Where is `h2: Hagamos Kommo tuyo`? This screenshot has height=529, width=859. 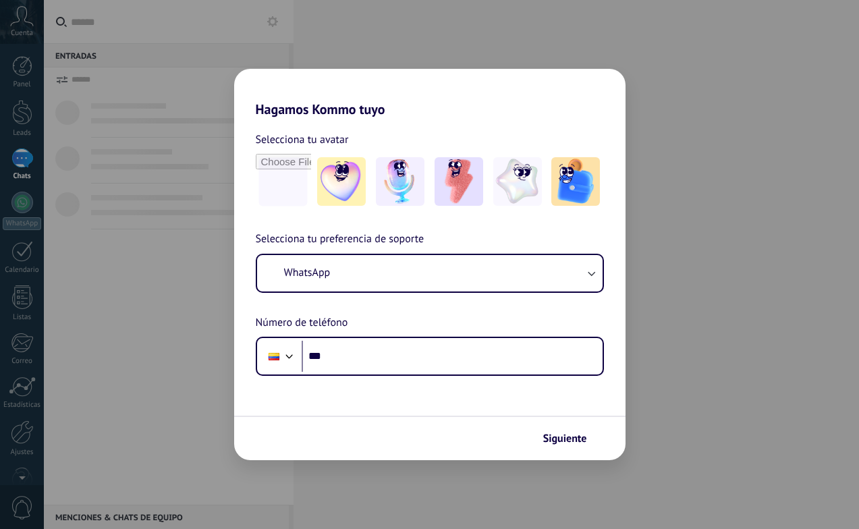 h2: Hagamos Kommo tuyo is located at coordinates (430, 93).